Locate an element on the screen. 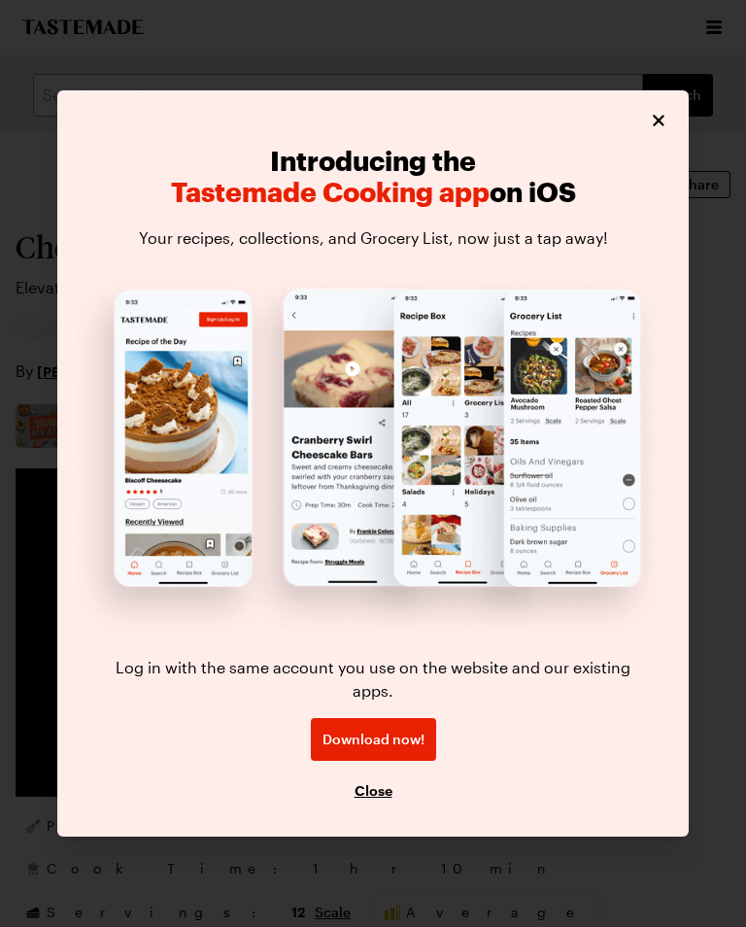  p: Log in with the same account you use on the website and our existing apps. is located at coordinates (373, 687).